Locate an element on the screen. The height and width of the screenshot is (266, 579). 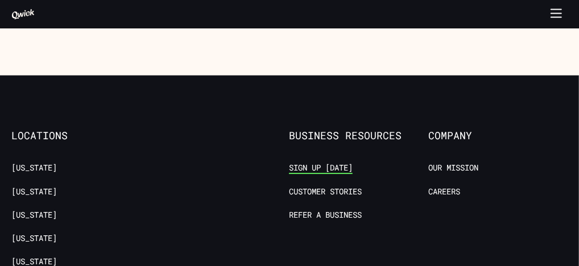
span: Locations is located at coordinates (81, 136).